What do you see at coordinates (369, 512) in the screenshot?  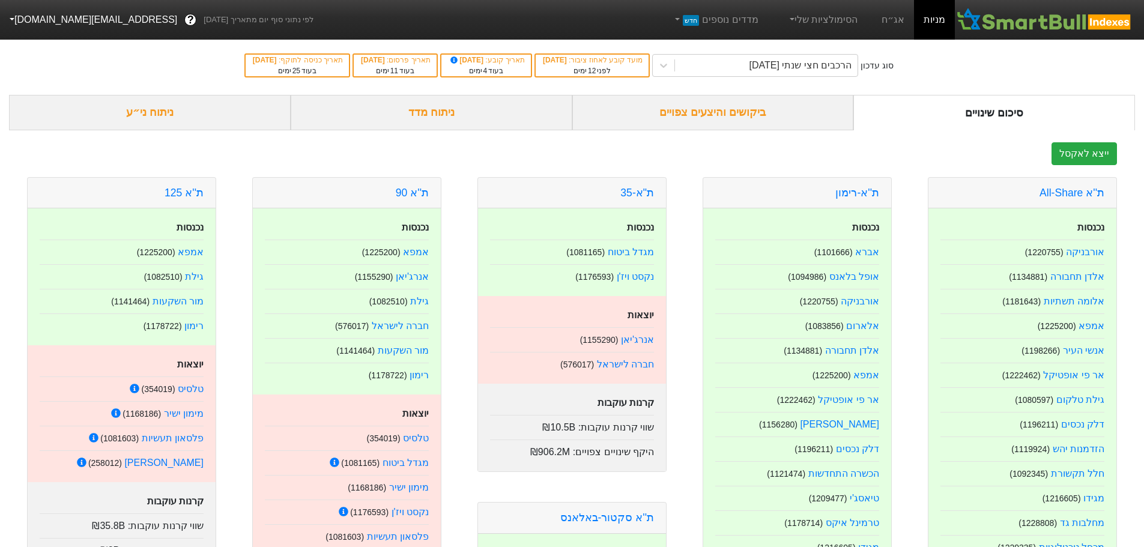 I see `small: ( 1176593 )` at bounding box center [369, 512].